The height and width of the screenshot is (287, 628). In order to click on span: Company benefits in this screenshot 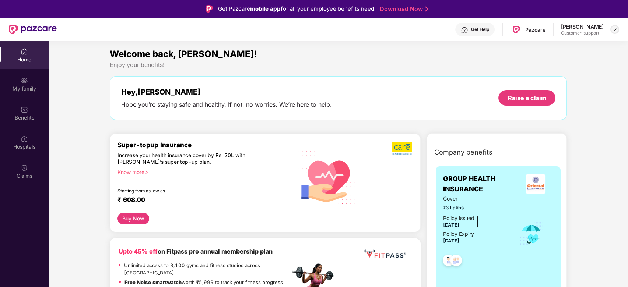, I will do `click(463, 152)`.